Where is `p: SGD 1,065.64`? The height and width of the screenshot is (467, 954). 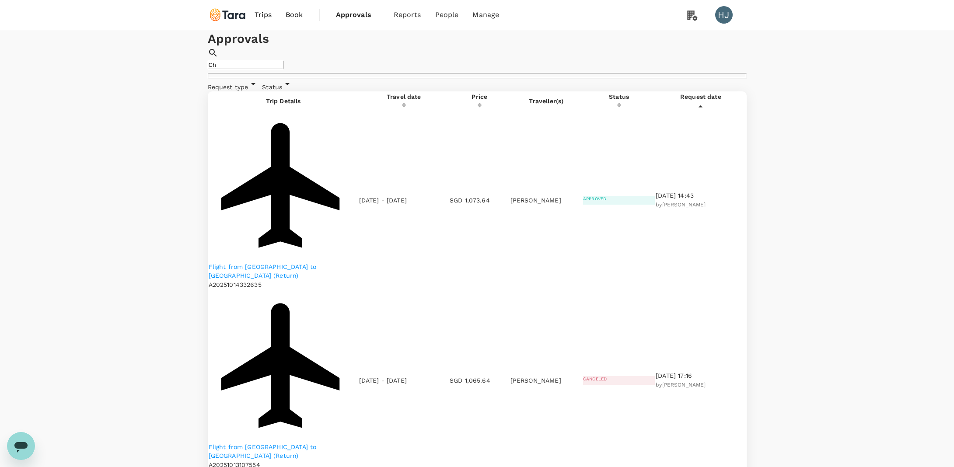
p: SGD 1,065.64 is located at coordinates (480, 381).